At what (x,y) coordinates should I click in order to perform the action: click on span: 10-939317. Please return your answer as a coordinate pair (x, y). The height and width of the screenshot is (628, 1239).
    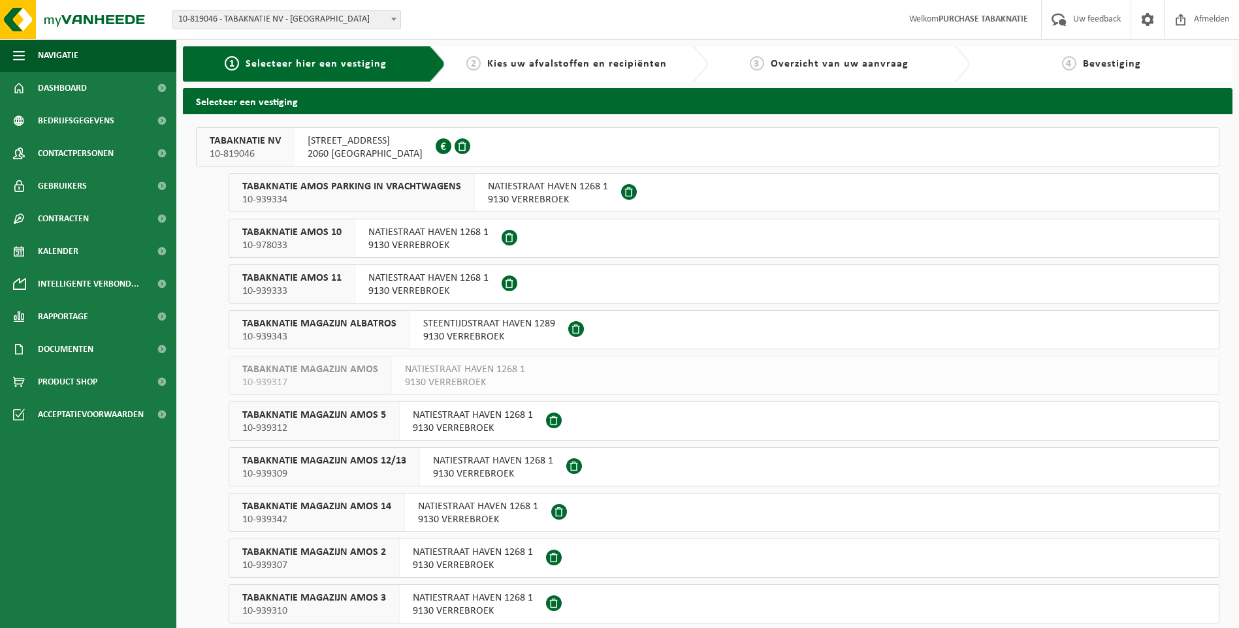
    Looking at the image, I should click on (310, 383).